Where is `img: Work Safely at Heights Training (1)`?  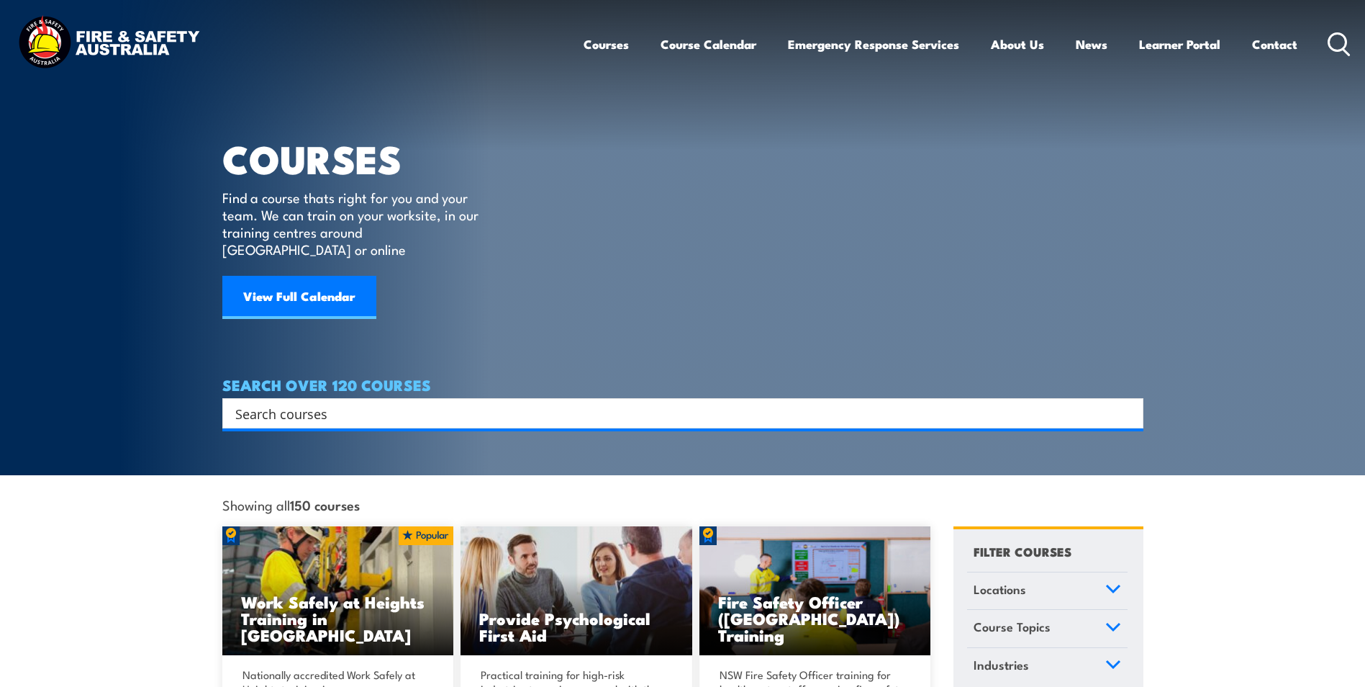 img: Work Safely at Heights Training (1) is located at coordinates (338, 591).